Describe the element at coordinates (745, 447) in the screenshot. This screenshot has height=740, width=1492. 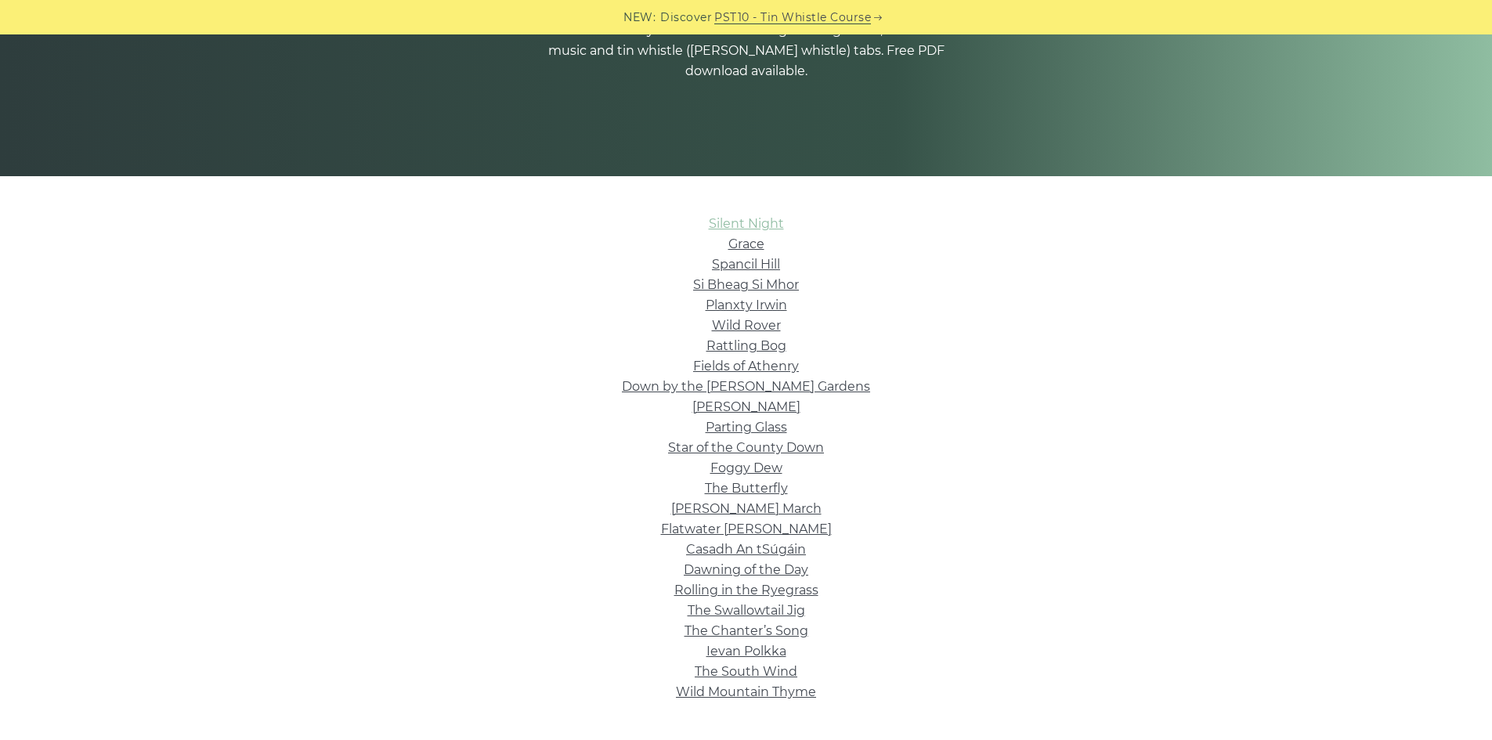
I see `a: Star of the County Down` at that location.